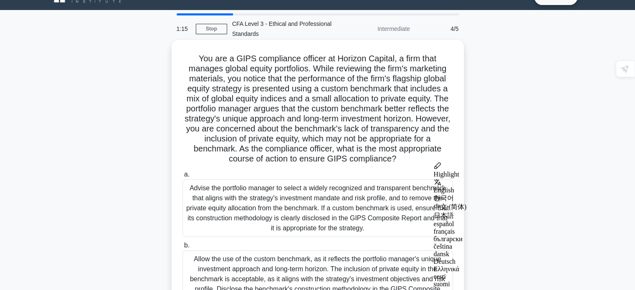 This screenshot has height=290, width=635. I want to click on div: CFA Level 3 - Ethical and Professional Standards, so click(284, 29).